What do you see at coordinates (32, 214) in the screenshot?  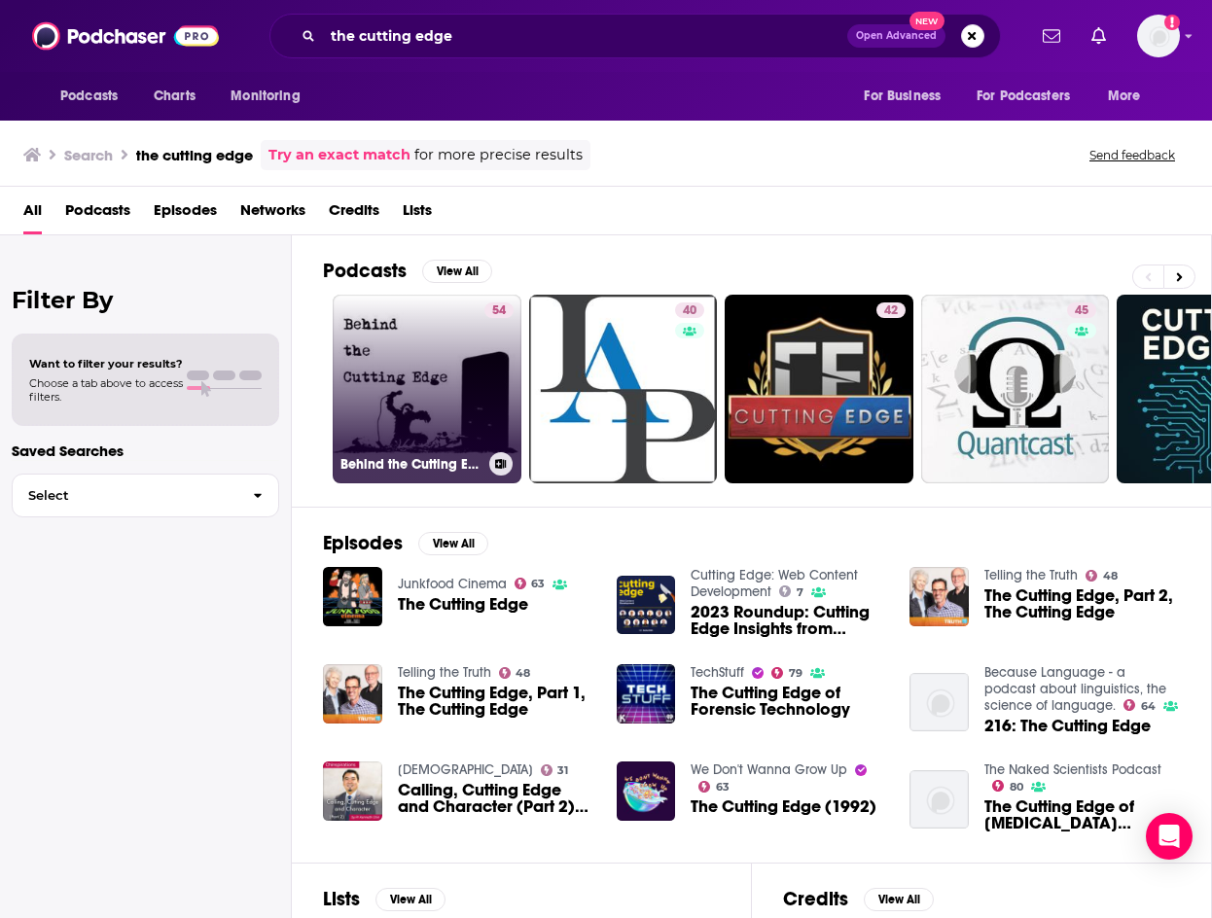 I see `a: All` at bounding box center [32, 214].